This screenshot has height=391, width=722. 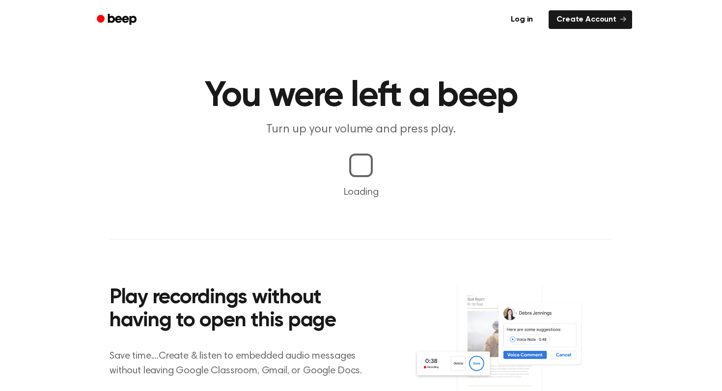 I want to click on h1: You were left a beep, so click(x=361, y=96).